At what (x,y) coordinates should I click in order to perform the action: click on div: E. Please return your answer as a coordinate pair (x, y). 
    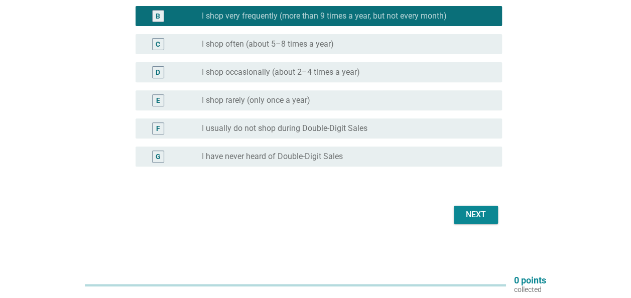
    Looking at the image, I should click on (158, 100).